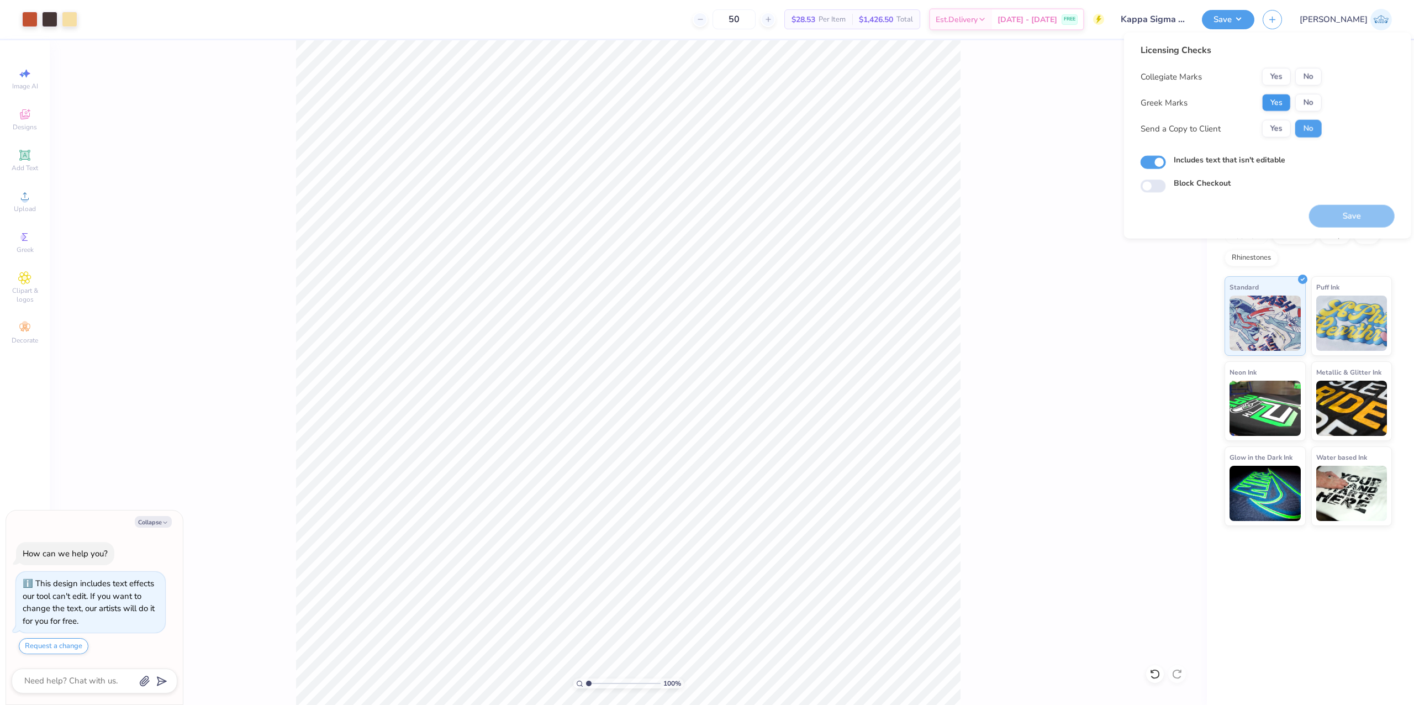 This screenshot has height=705, width=1414. I want to click on span: Est. Delivery, so click(956, 19).